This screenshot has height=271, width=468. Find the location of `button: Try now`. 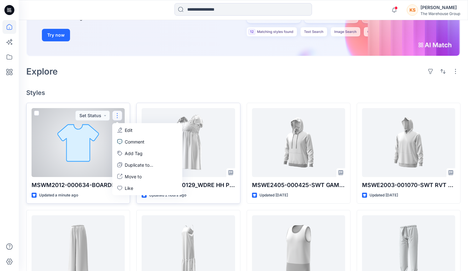

button: Try now is located at coordinates (56, 35).